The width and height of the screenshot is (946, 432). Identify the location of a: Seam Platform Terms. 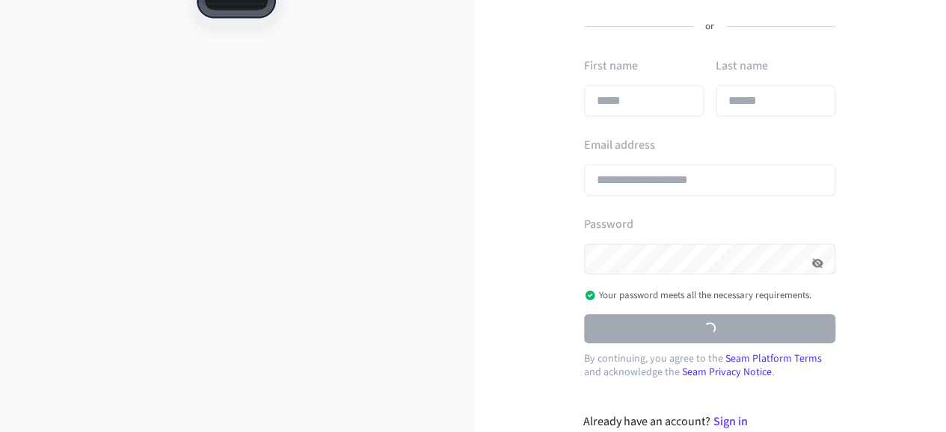
(773, 359).